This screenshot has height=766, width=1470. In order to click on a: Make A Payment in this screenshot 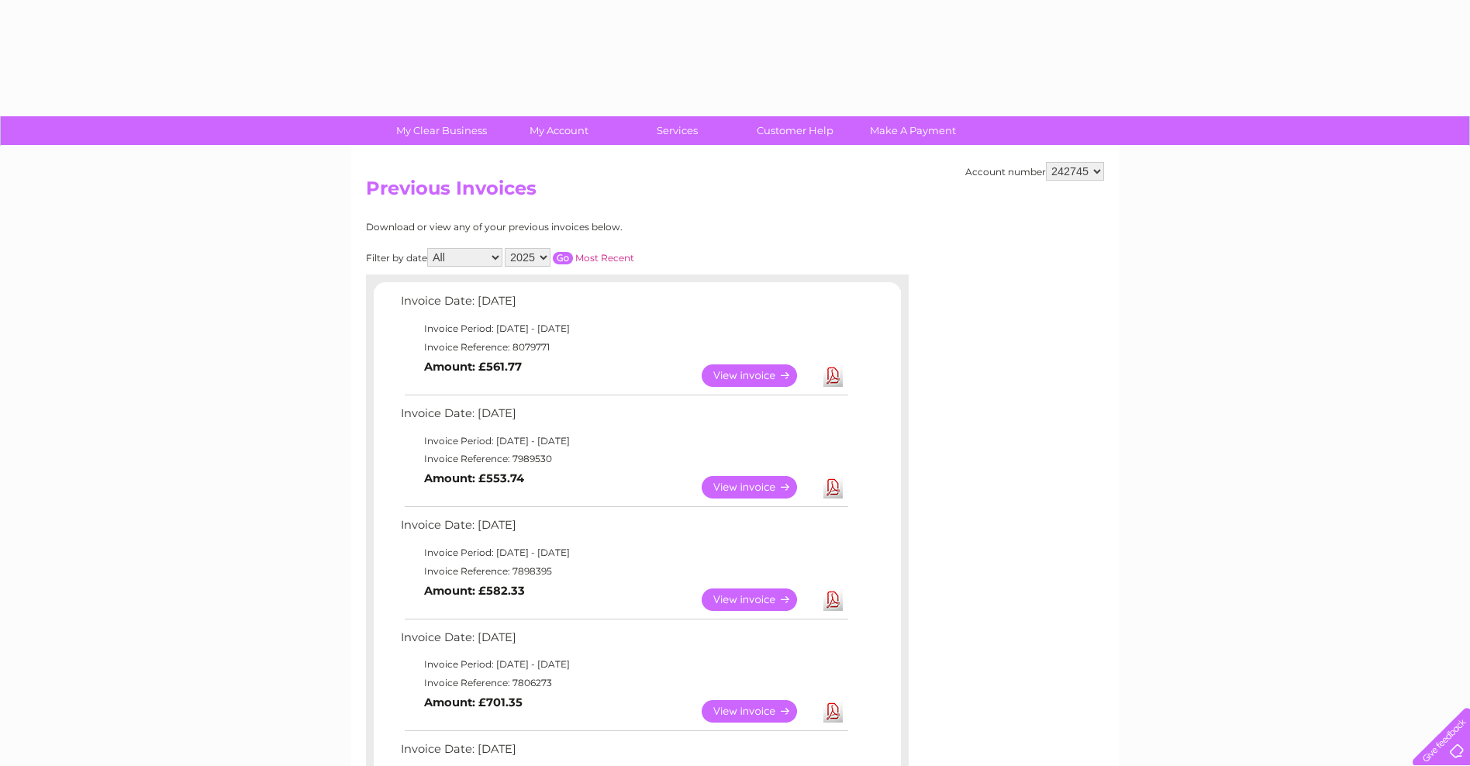, I will do `click(913, 130)`.